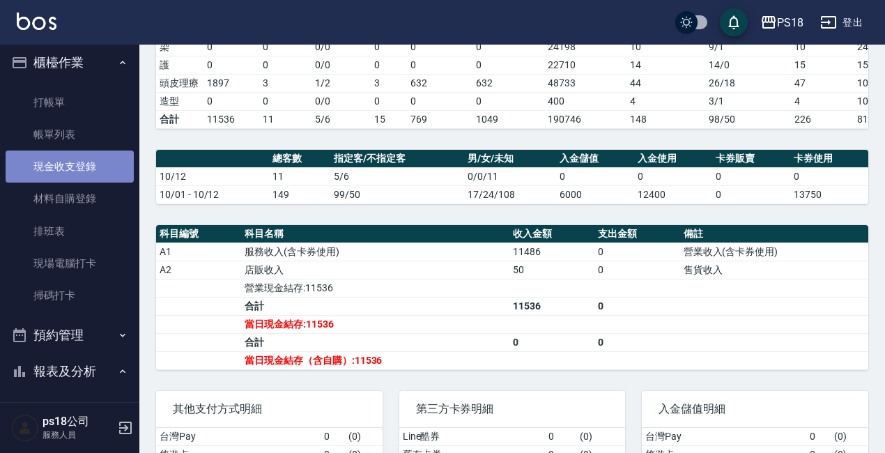  Describe the element at coordinates (375, 324) in the screenshot. I see `td: 當日現金結存:11536` at that location.